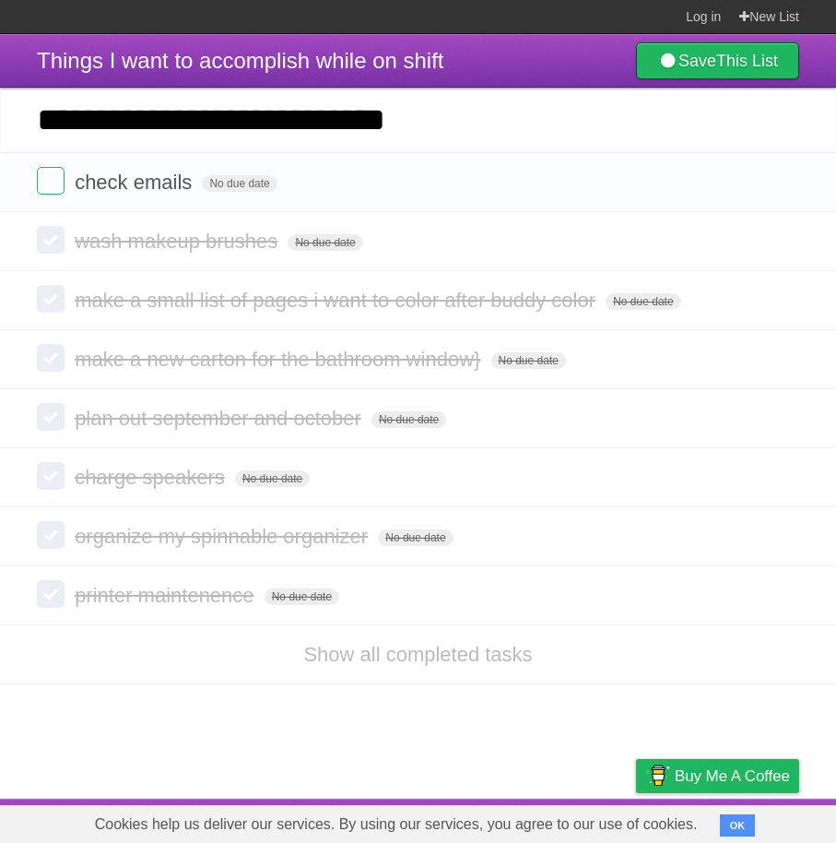 The image size is (836, 843). What do you see at coordinates (570, 821) in the screenshot?
I see `a: Terms` at bounding box center [570, 821].